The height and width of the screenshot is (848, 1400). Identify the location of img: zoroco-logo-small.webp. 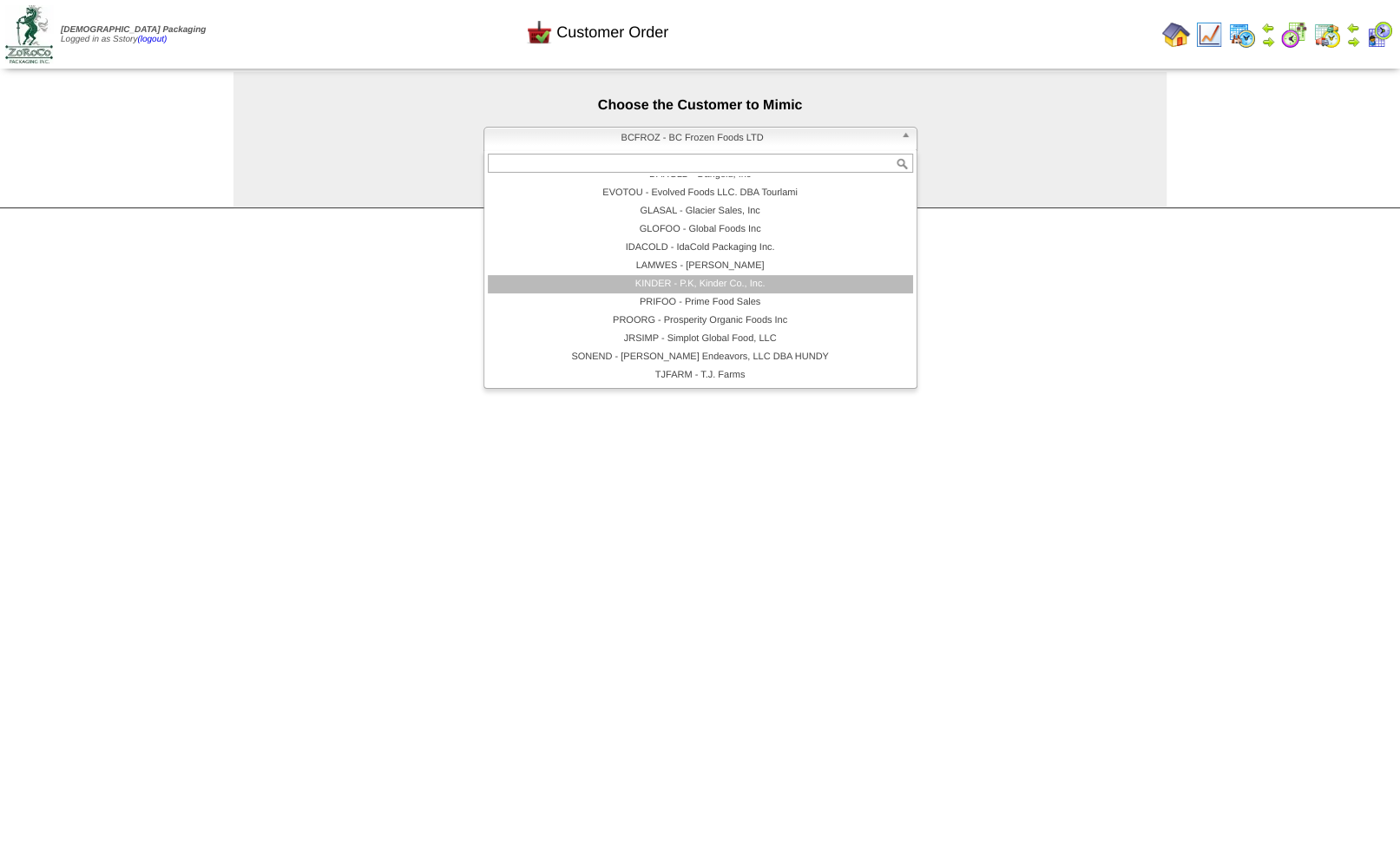
(28, 34).